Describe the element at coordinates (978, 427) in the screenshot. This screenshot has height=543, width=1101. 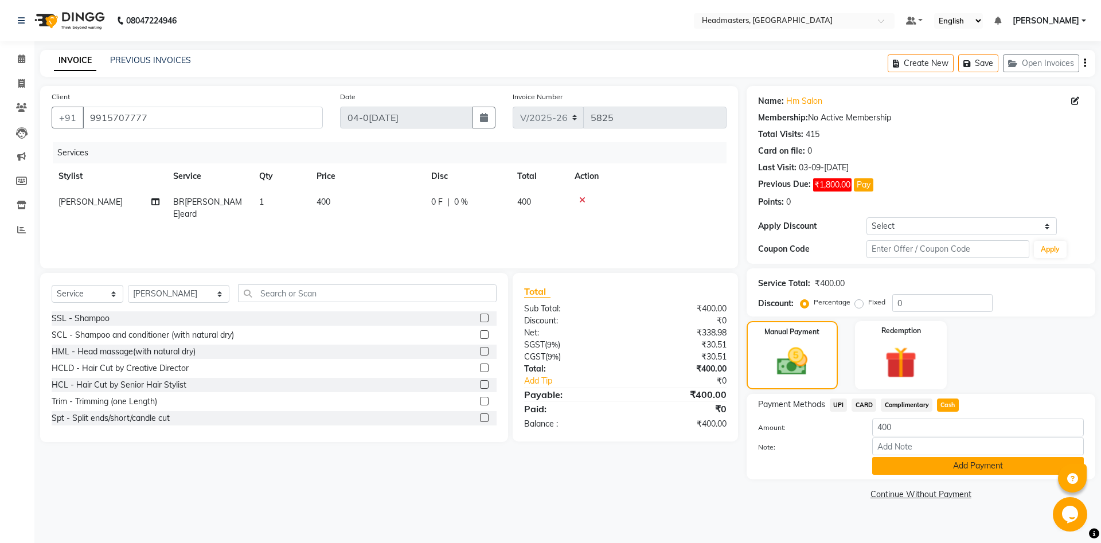
I see `input: Amount` at that location.